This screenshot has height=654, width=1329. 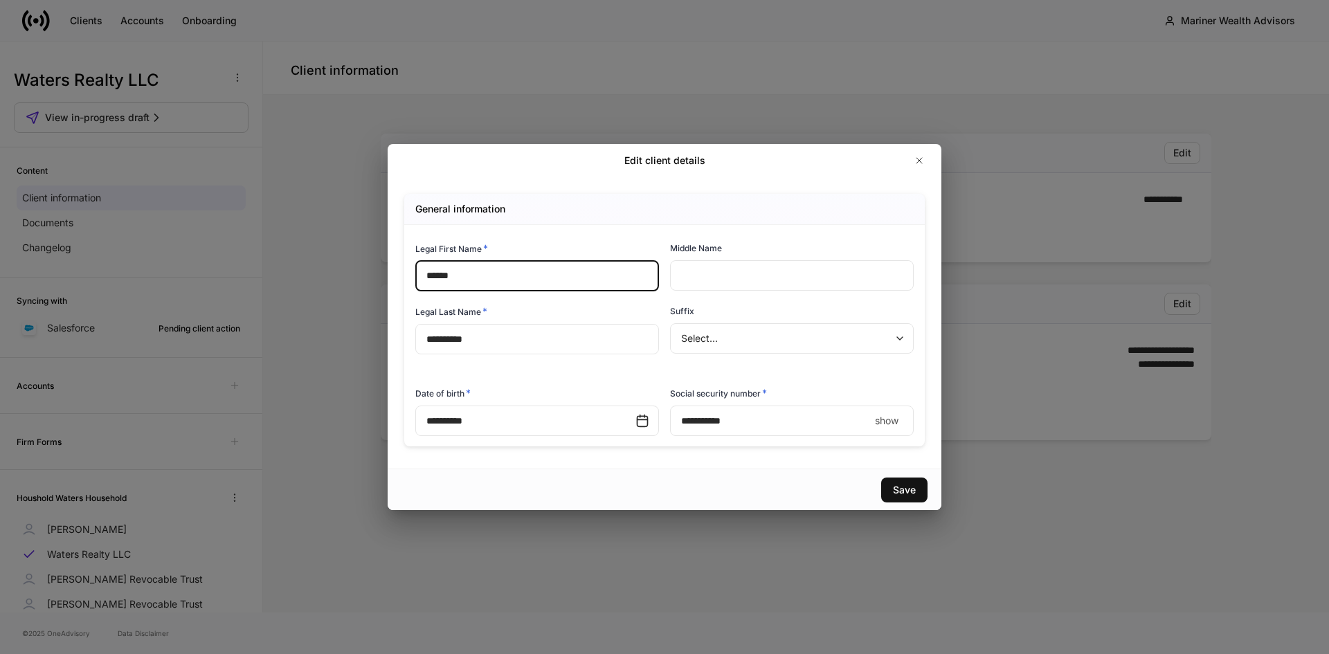 I want to click on div: Select..., so click(x=791, y=338).